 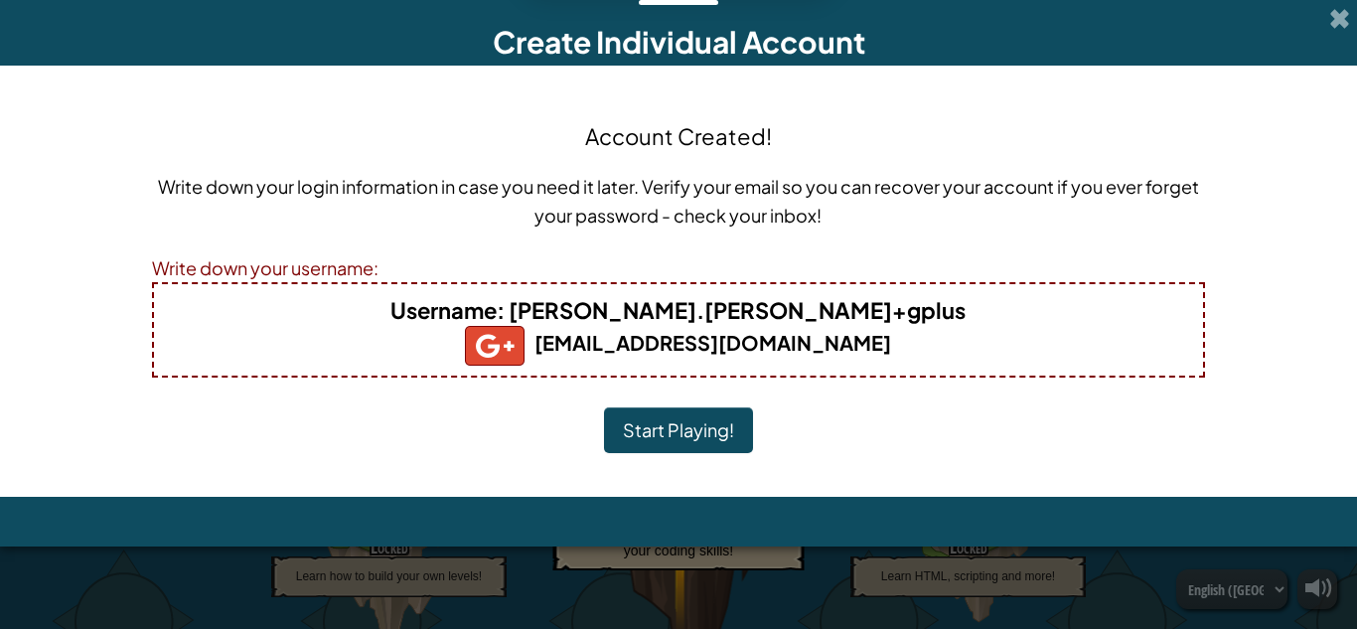 I want to click on span: Username, so click(x=443, y=310).